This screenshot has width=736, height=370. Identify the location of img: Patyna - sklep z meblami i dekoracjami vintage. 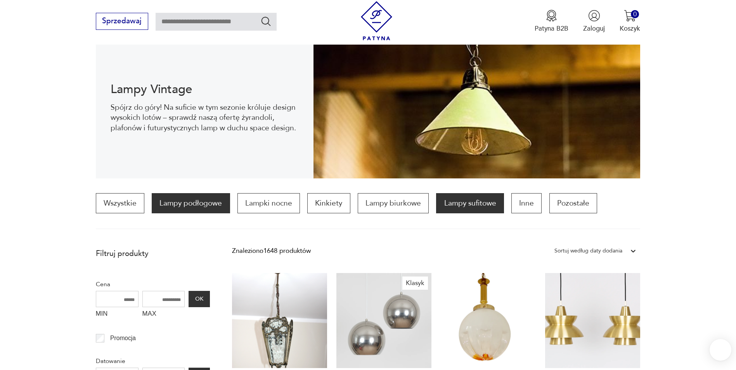
(376, 21).